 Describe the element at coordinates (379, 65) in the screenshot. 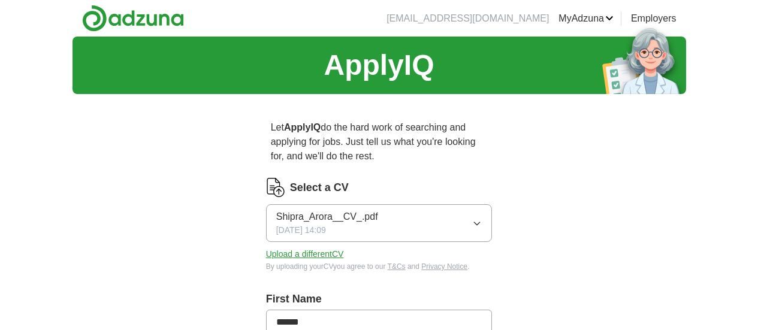

I see `h1: ApplyIQ` at that location.